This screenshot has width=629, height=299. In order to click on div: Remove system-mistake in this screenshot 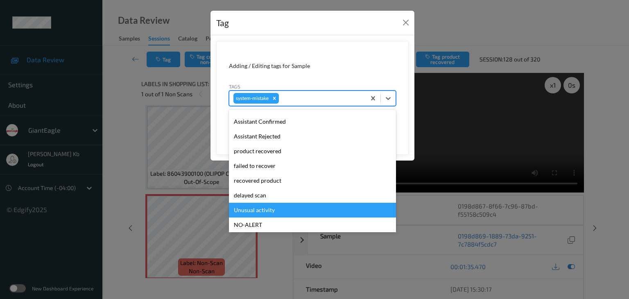, I will do `click(275, 98)`.